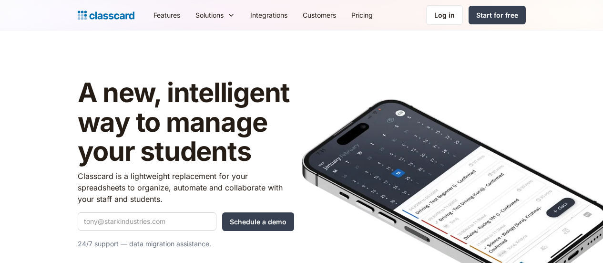 The height and width of the screenshot is (263, 603). Describe the element at coordinates (497, 15) in the screenshot. I see `a: Start for free` at that location.